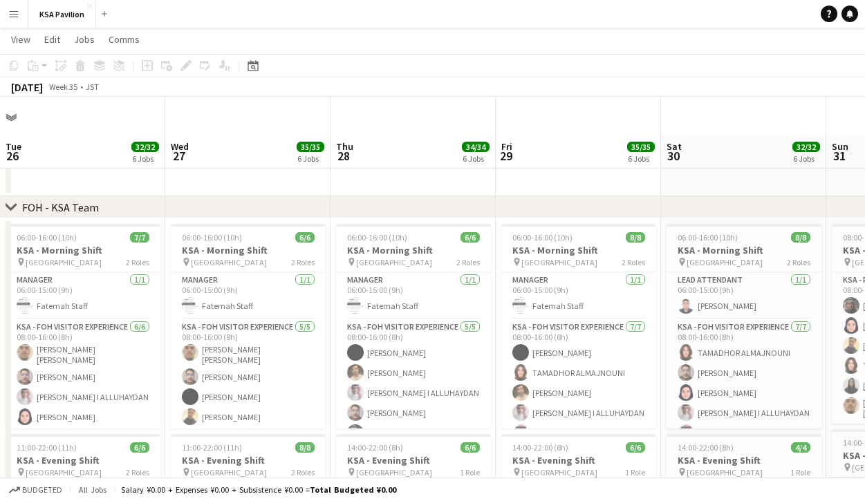 The height and width of the screenshot is (501, 865). I want to click on div: Salary ¥0.00 + Expenses ¥0.00 + Subsistence ¥0.00 =, so click(259, 490).